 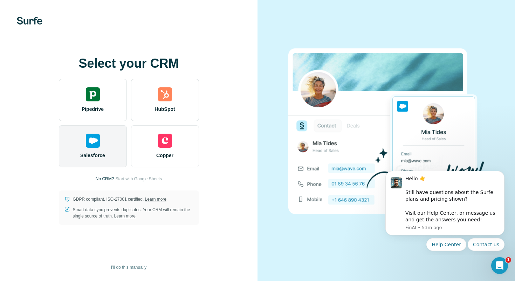 I want to click on img: salesforce's logo, so click(x=93, y=140).